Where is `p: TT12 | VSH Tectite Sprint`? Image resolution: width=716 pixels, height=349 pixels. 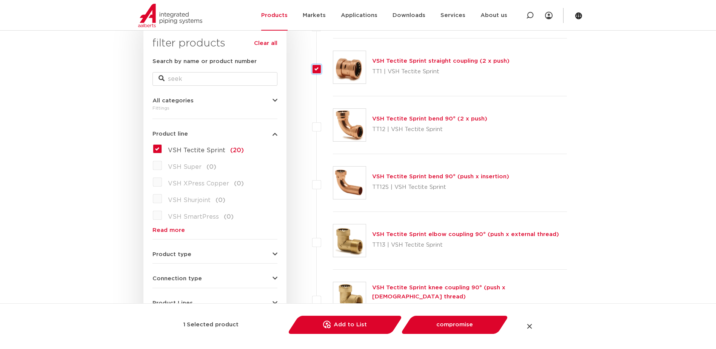
p: TT12 | VSH Tectite Sprint is located at coordinates (429, 129).